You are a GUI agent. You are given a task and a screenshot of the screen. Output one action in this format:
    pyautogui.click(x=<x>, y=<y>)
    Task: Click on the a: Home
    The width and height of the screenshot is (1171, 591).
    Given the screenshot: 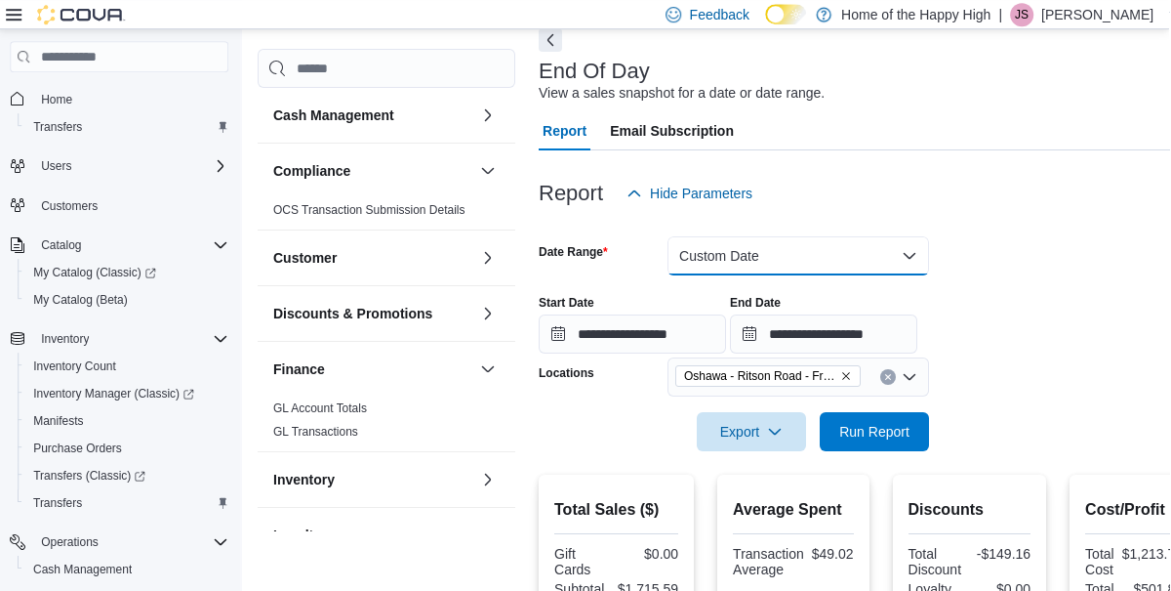 What is the action you would take?
    pyautogui.click(x=59, y=100)
    